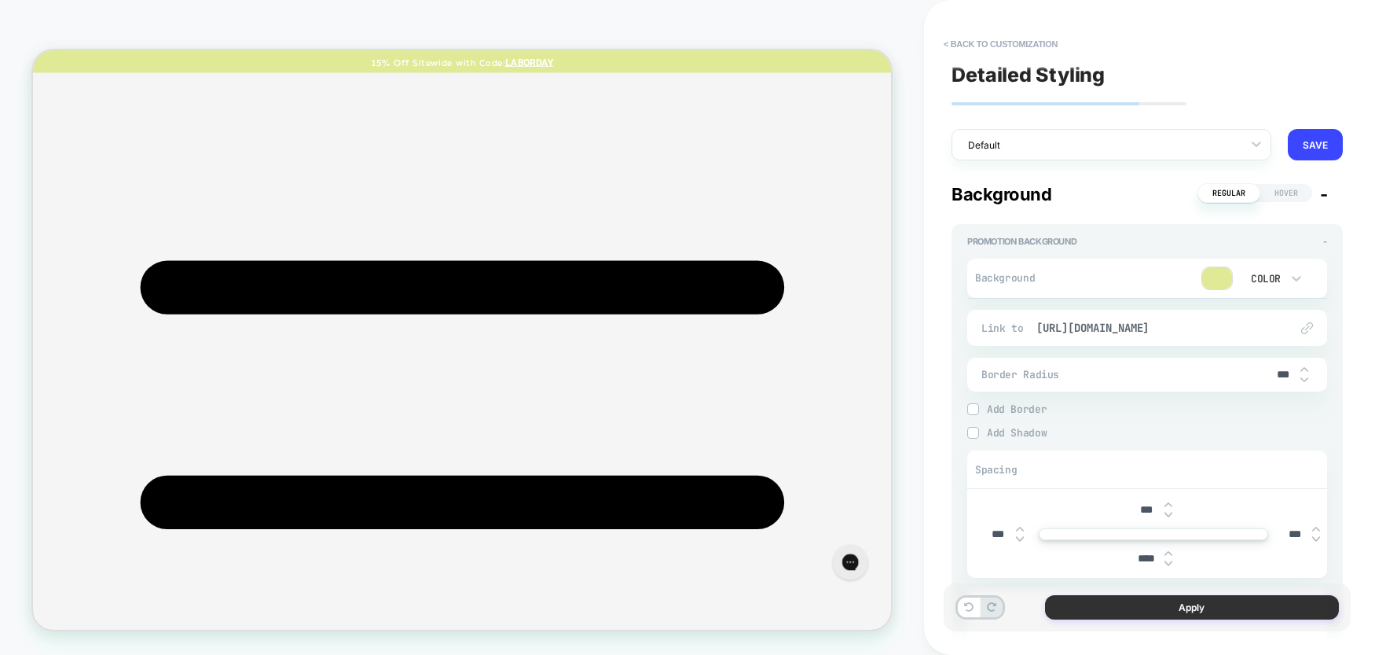  I want to click on div: Color, so click(1265, 278).